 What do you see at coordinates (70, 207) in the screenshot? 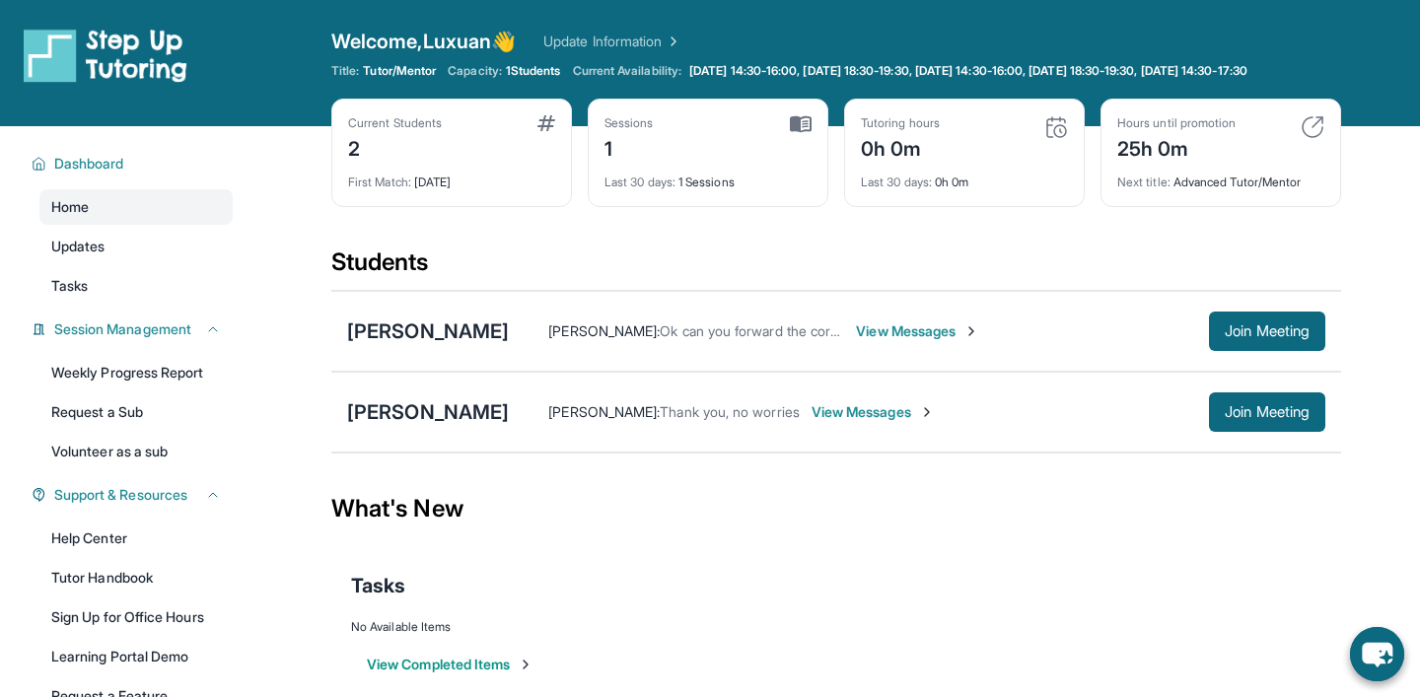
I see `span: Home` at bounding box center [70, 207].